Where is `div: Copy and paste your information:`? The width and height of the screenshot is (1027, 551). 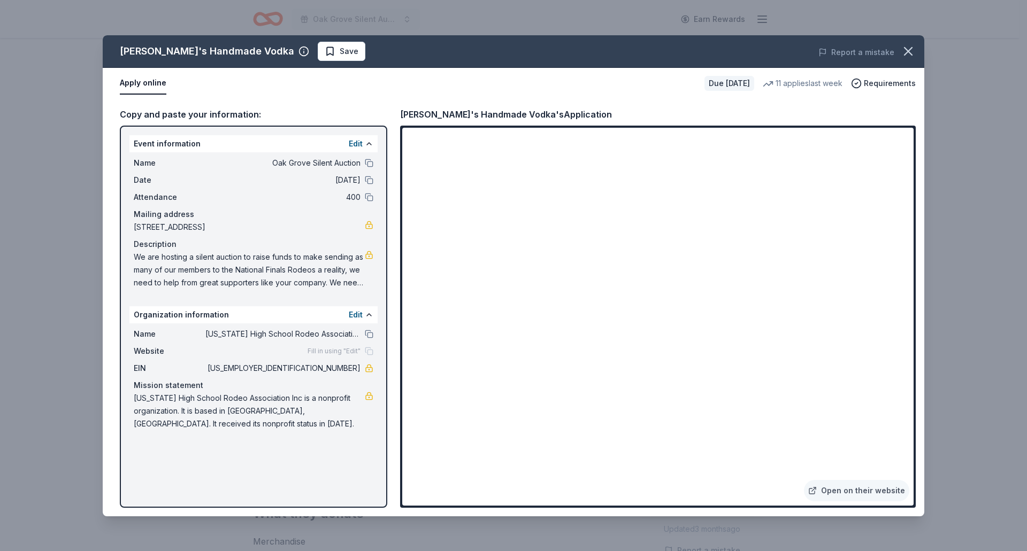 div: Copy and paste your information: is located at coordinates (254, 114).